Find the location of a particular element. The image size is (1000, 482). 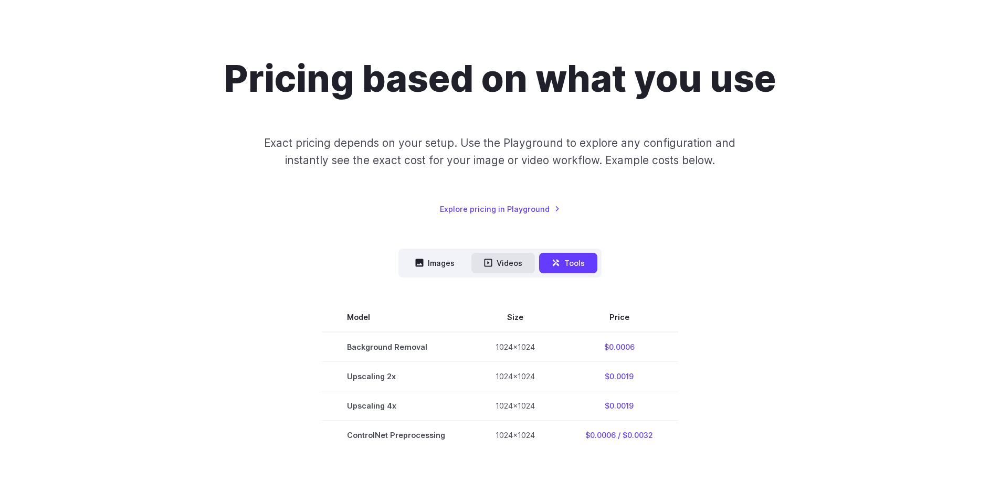

p: Exact pricing depends on your setup. Use the Playground to explore any configuration and instantl... is located at coordinates (500, 152).